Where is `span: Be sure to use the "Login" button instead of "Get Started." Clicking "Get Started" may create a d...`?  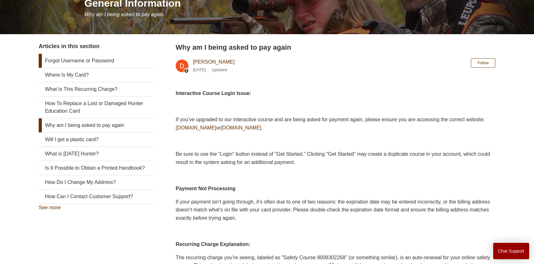 span: Be sure to use the "Login" button instead of "Get Started." Clicking "Get Started" may create a d... is located at coordinates (332, 158).